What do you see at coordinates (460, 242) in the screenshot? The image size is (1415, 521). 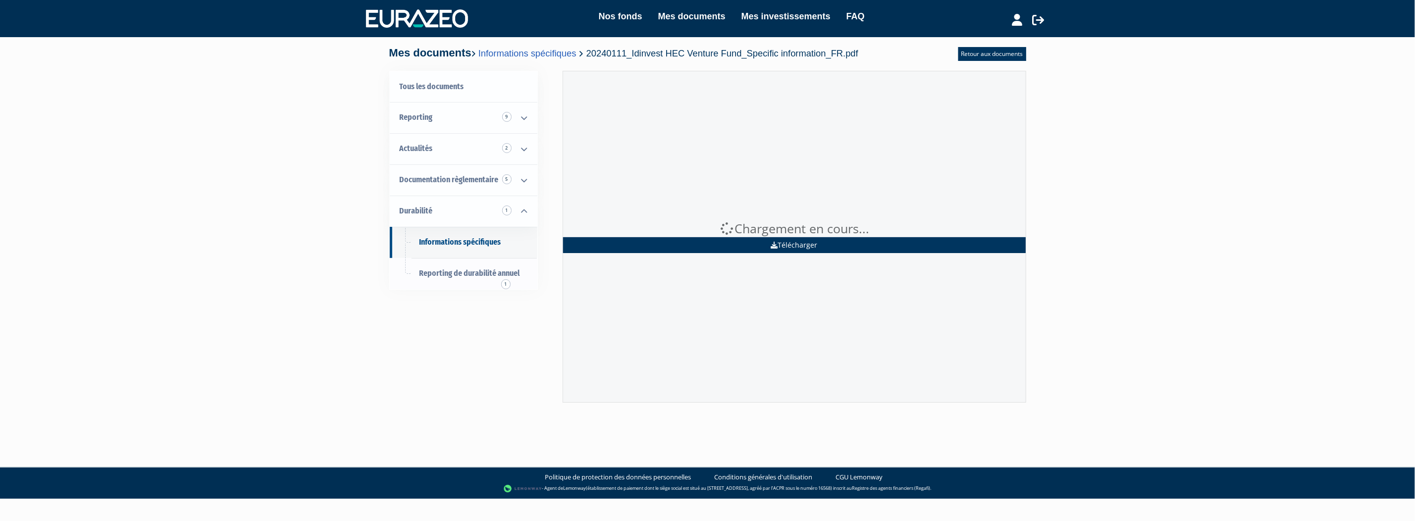 I see `span: Informations spécifiques` at bounding box center [460, 242].